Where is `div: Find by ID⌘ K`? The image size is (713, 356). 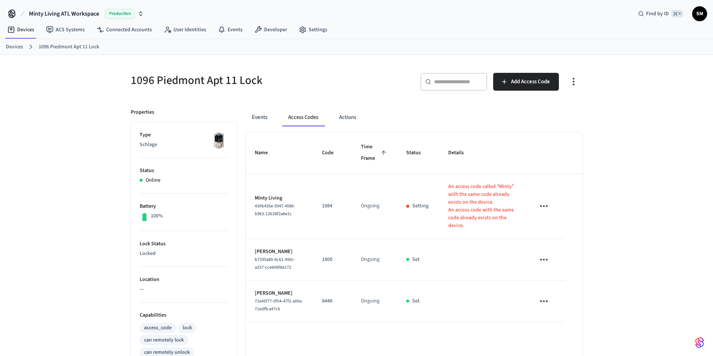
div: Find by ID⌘ K is located at coordinates (661, 14).